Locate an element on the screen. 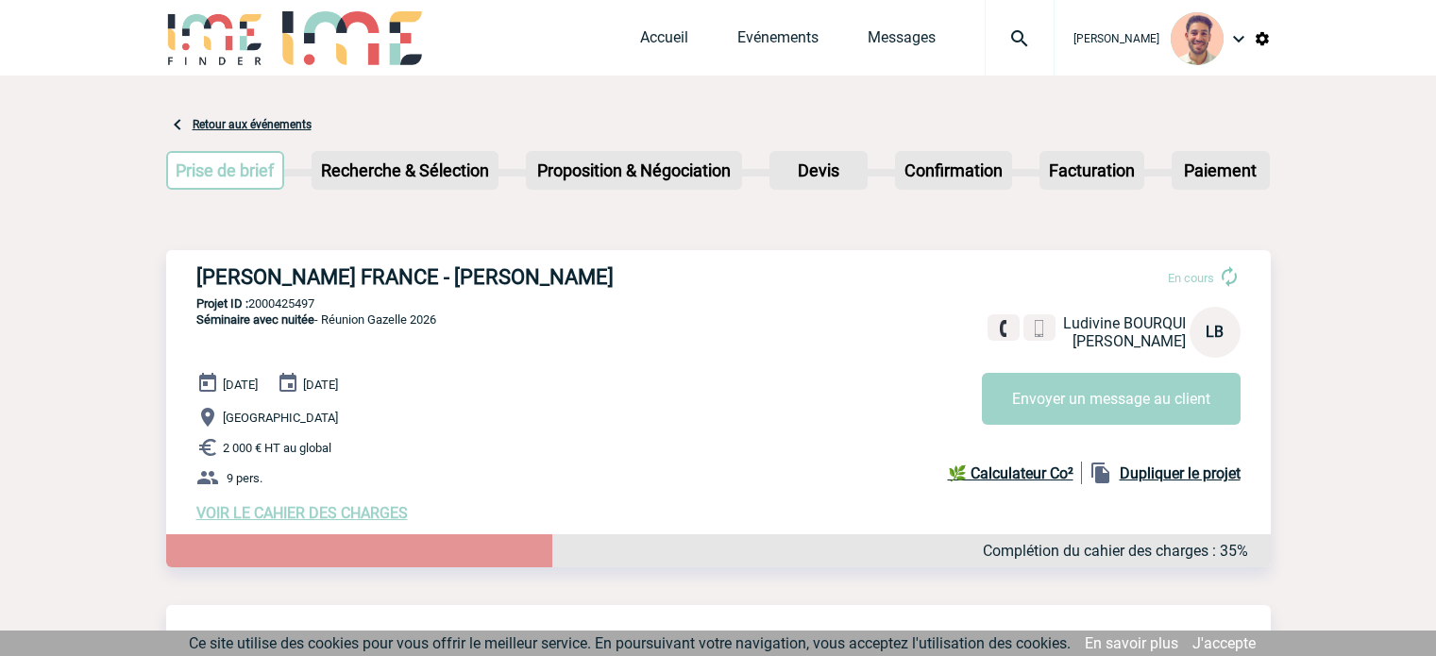  p: Recherche & Sélection is located at coordinates (405, 170).